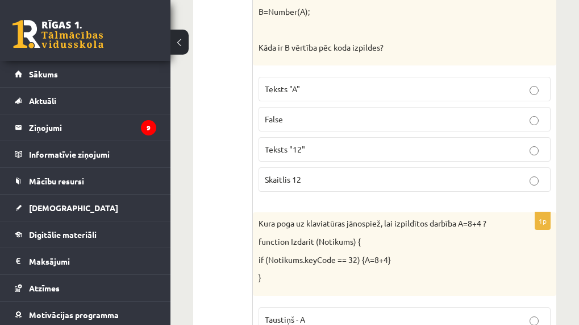 Image resolution: width=579 pixels, height=325 pixels. I want to click on a: Aktuāli, so click(85, 101).